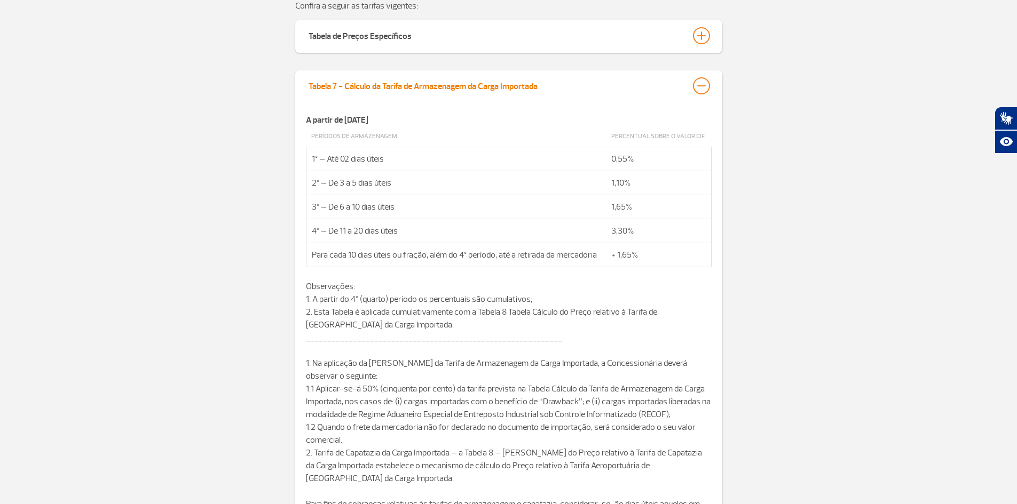  I want to click on td: 1,10%, so click(658, 183).